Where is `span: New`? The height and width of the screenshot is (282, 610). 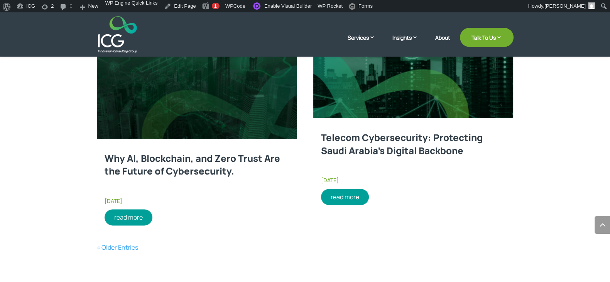
span: New is located at coordinates (93, 9).